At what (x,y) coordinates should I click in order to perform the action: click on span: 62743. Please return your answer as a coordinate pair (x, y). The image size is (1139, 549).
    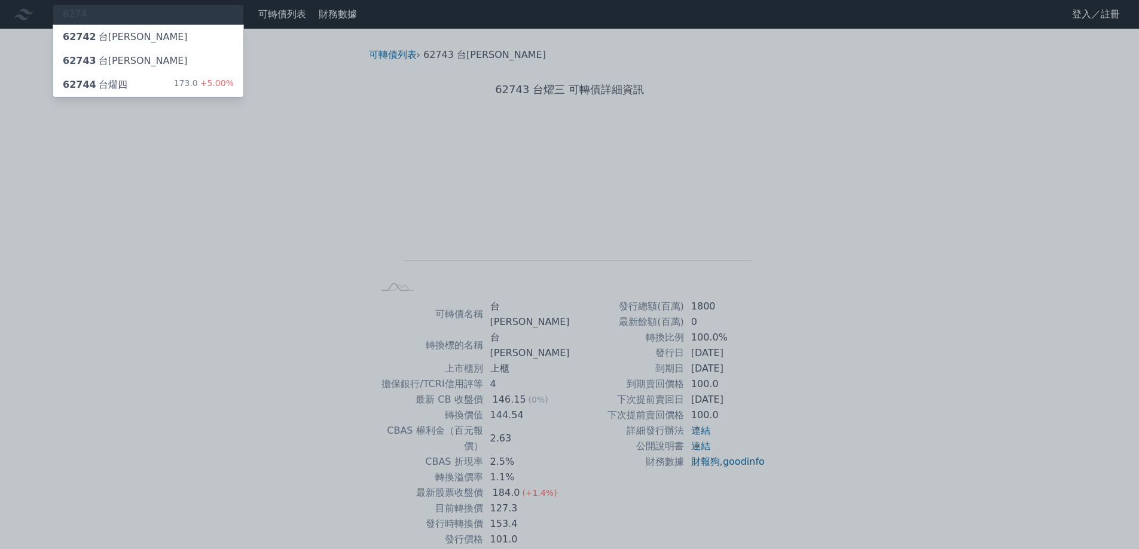
    Looking at the image, I should click on (80, 60).